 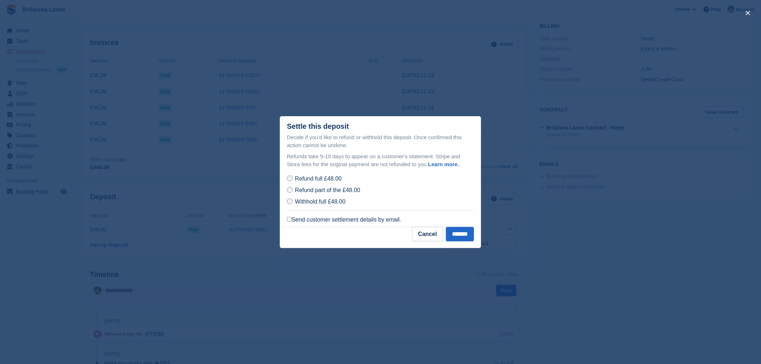 What do you see at coordinates (318, 126) in the screenshot?
I see `div: Settle this deposit` at bounding box center [318, 126].